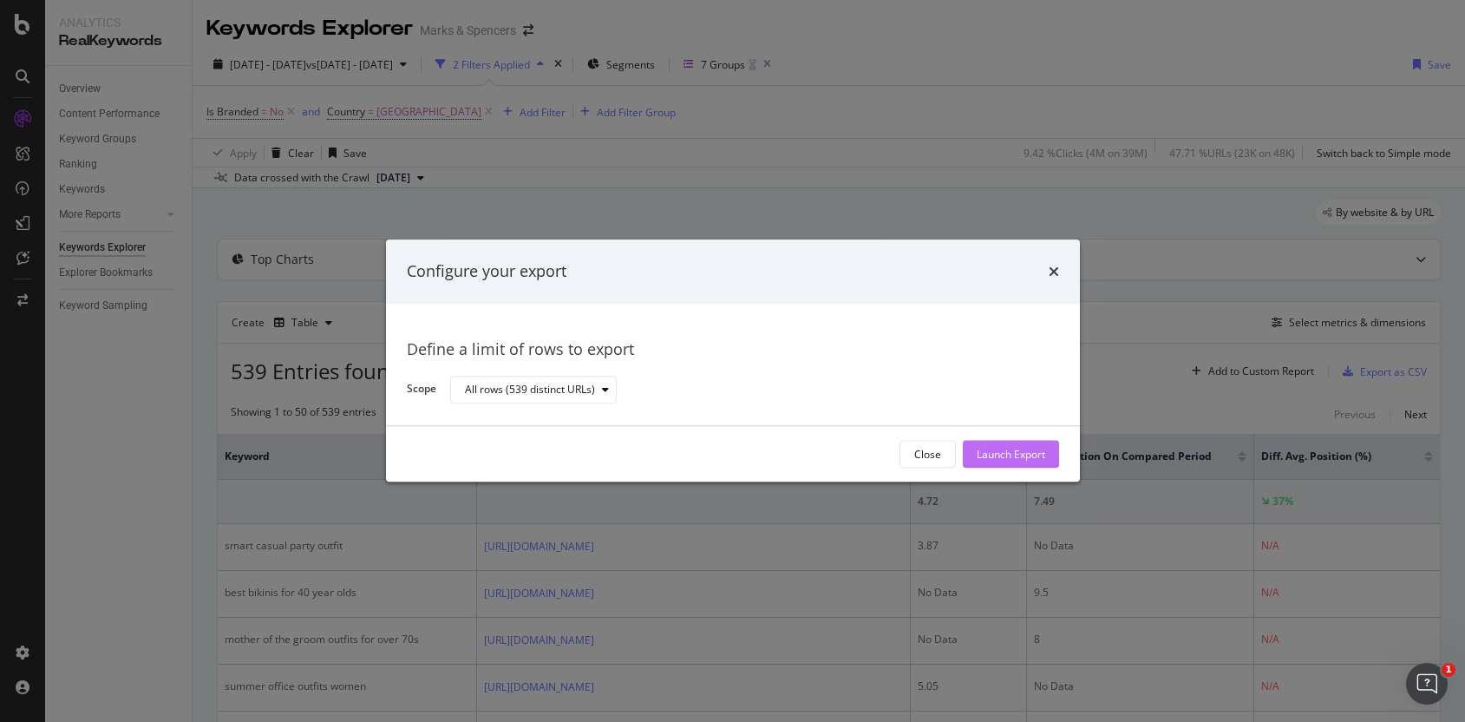 The image size is (1465, 722). What do you see at coordinates (733, 360) in the screenshot?
I see `div: modal` at bounding box center [733, 360].